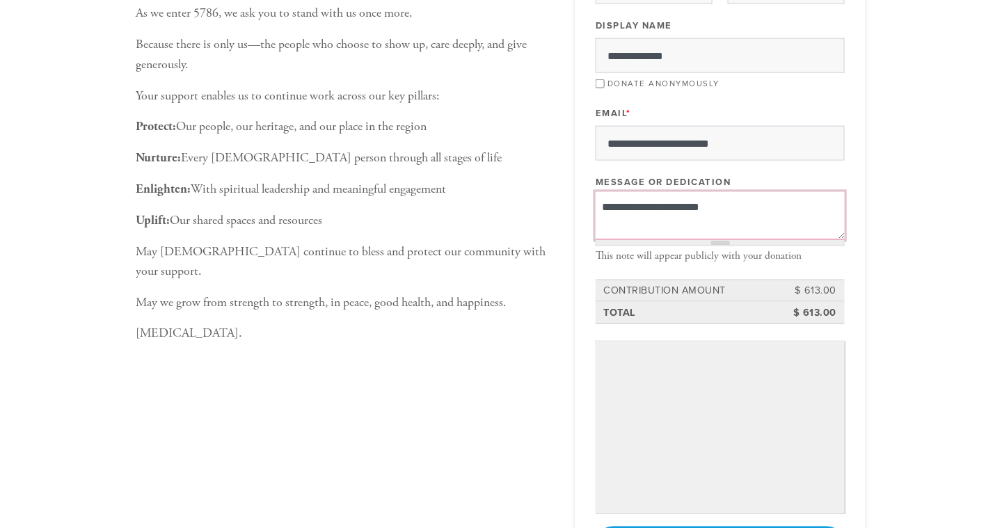 The image size is (1002, 528). I want to click on p: Because there is only us—the people who choose to show up, care deeply, and give generously., so click(344, 55).